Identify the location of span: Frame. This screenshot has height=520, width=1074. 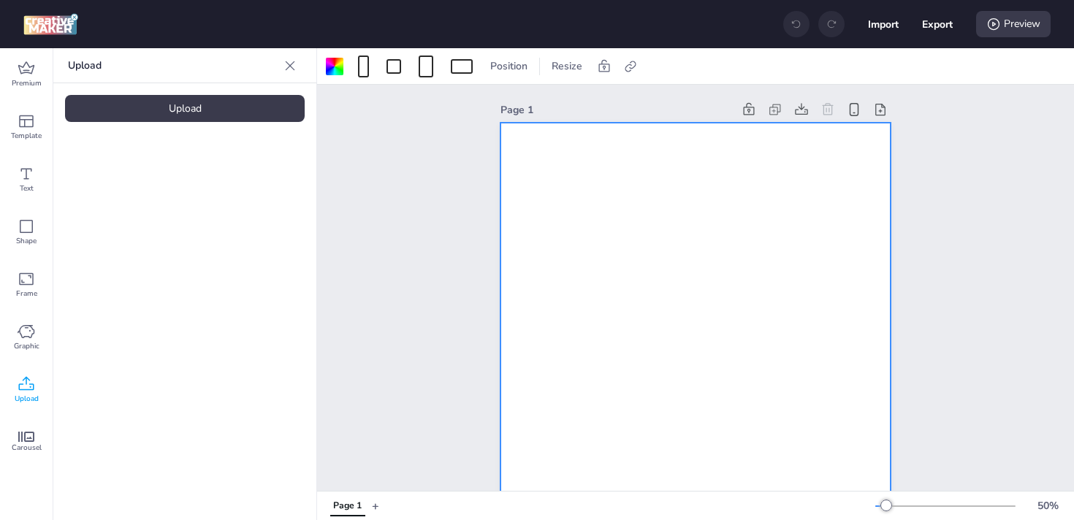
(26, 294).